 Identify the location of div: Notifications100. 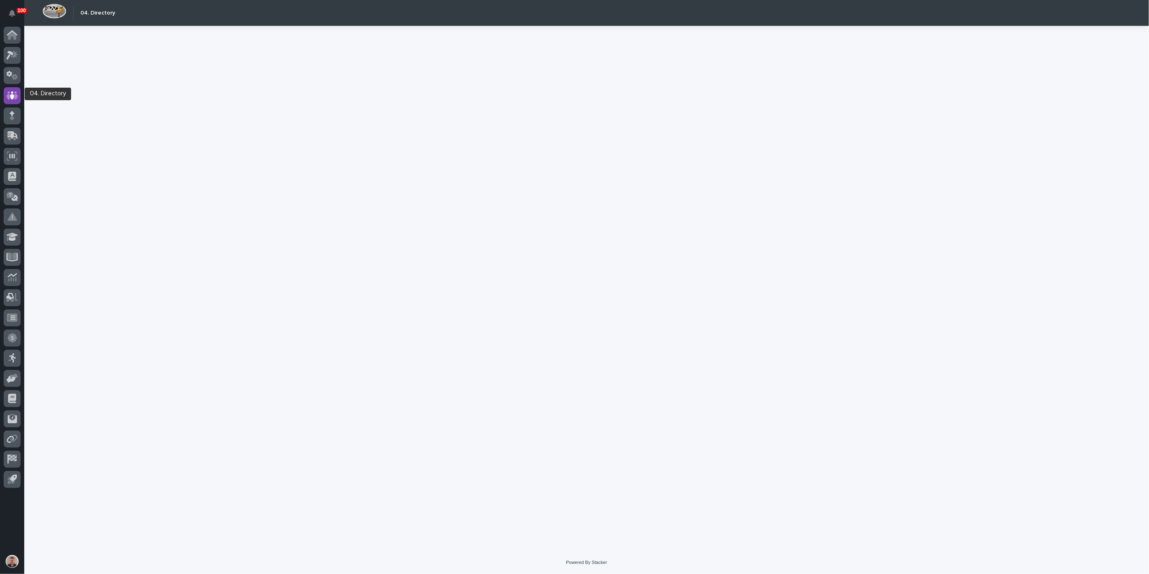
(15, 16).